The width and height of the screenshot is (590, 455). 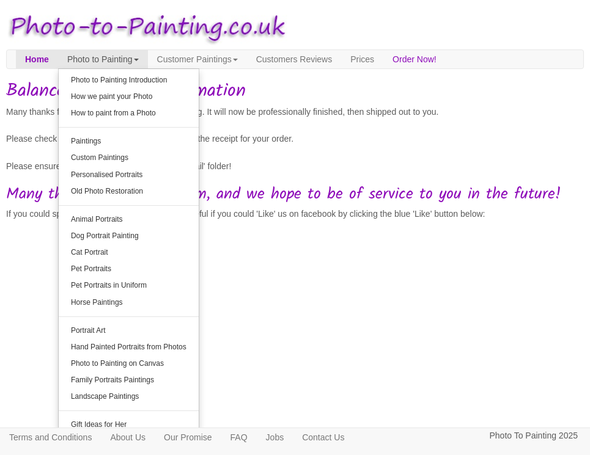 I want to click on a: Customer Paintings, so click(x=197, y=59).